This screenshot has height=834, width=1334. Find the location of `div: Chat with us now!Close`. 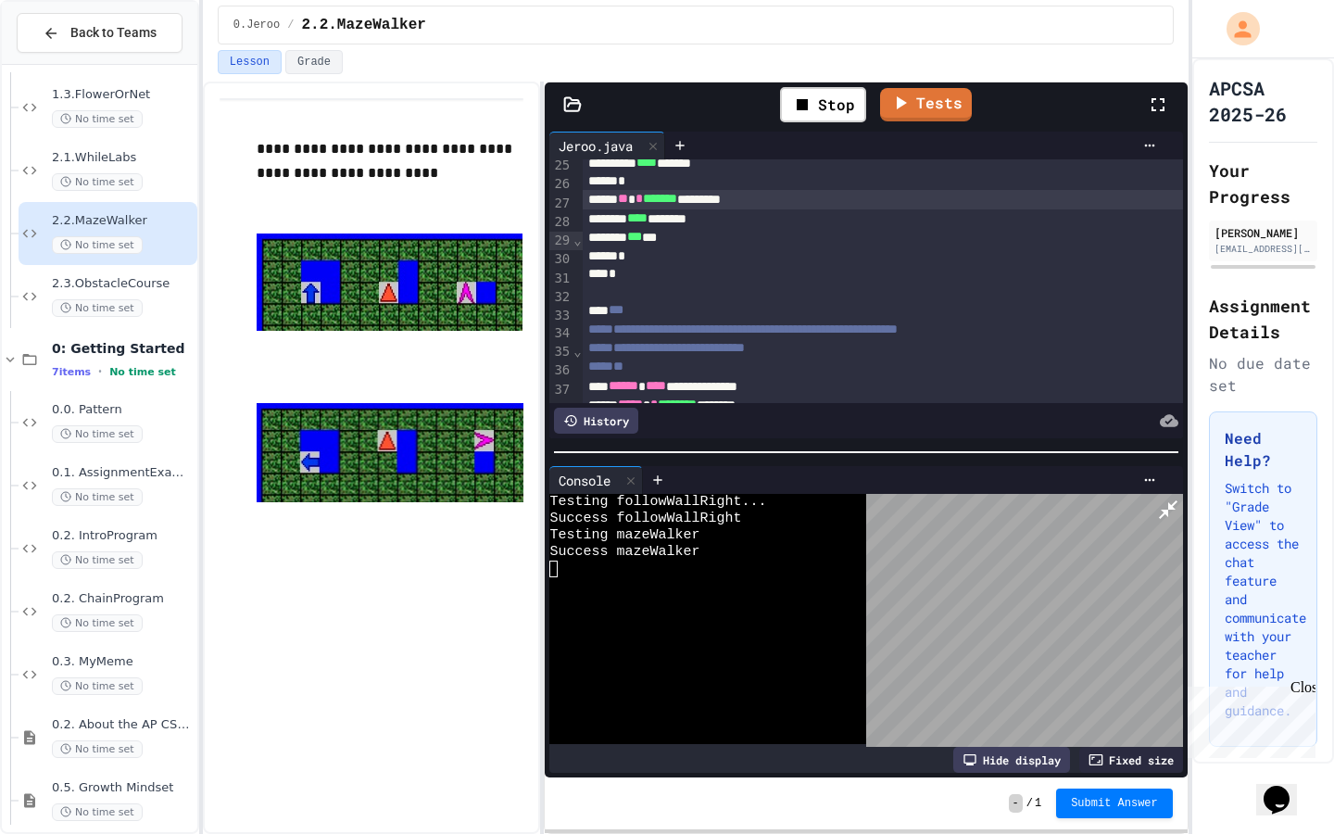

div: Chat with us now!Close is located at coordinates (68, 62).